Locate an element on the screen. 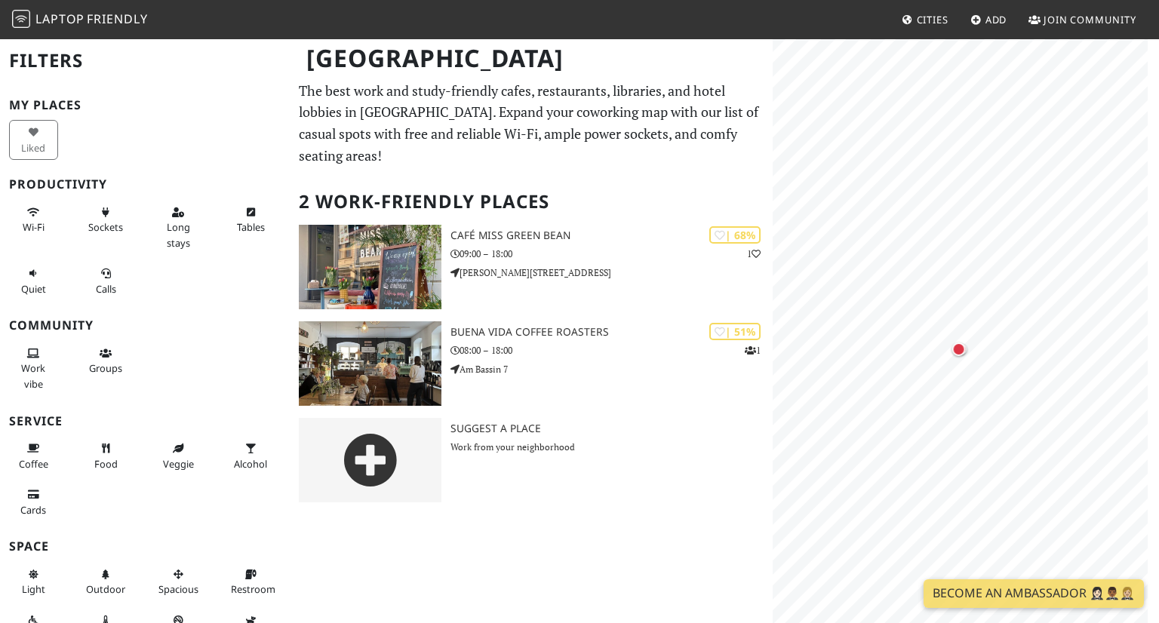 Image resolution: width=1159 pixels, height=623 pixels. span: Coffee is located at coordinates (33, 464).